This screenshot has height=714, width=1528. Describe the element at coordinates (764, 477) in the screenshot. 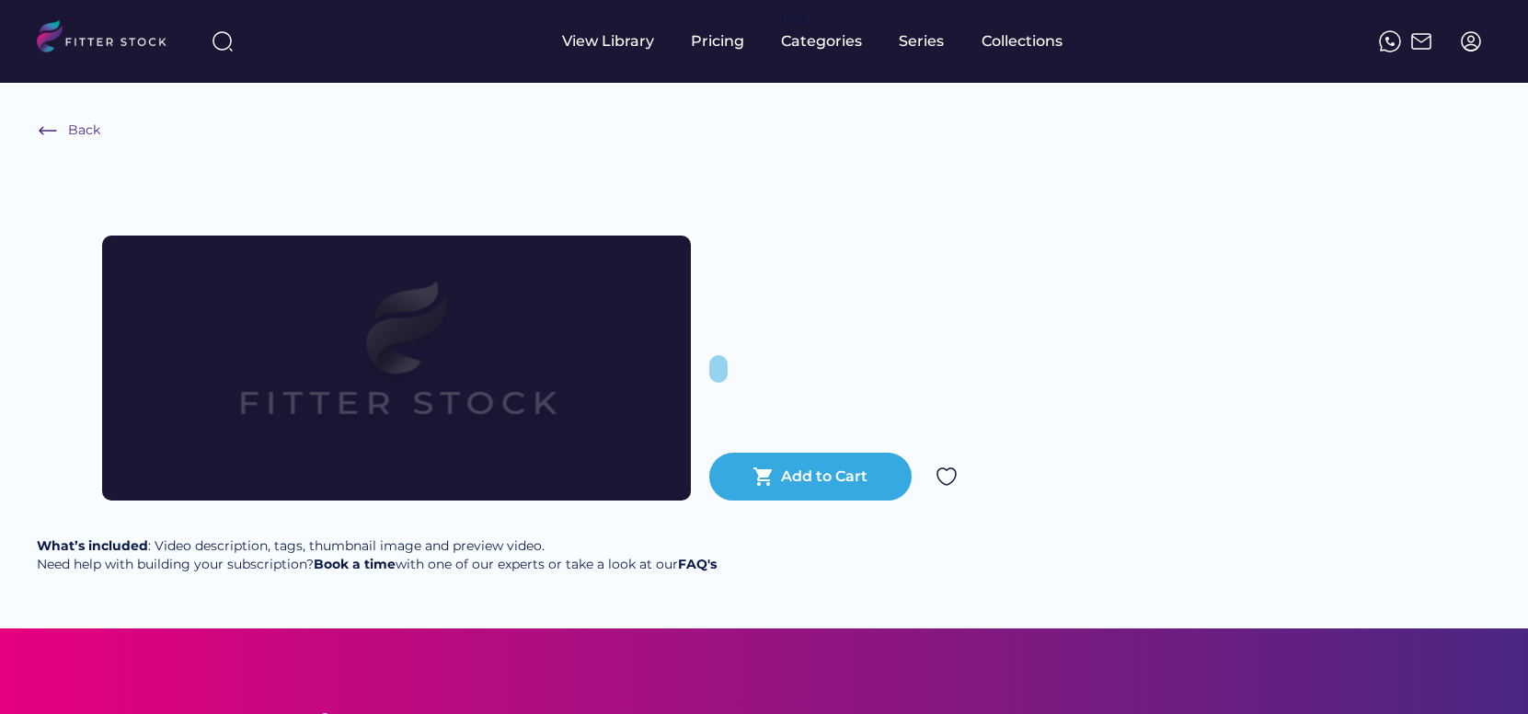

I see `button: shopping_cart` at that location.